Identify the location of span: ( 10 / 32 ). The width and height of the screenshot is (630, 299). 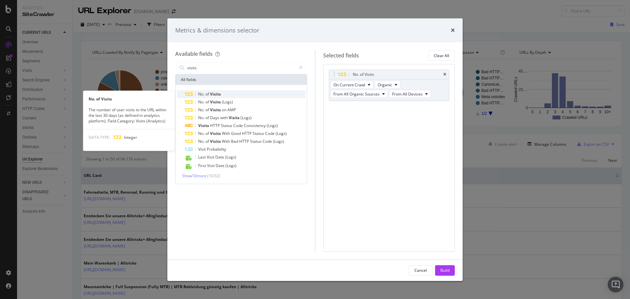
(214, 176).